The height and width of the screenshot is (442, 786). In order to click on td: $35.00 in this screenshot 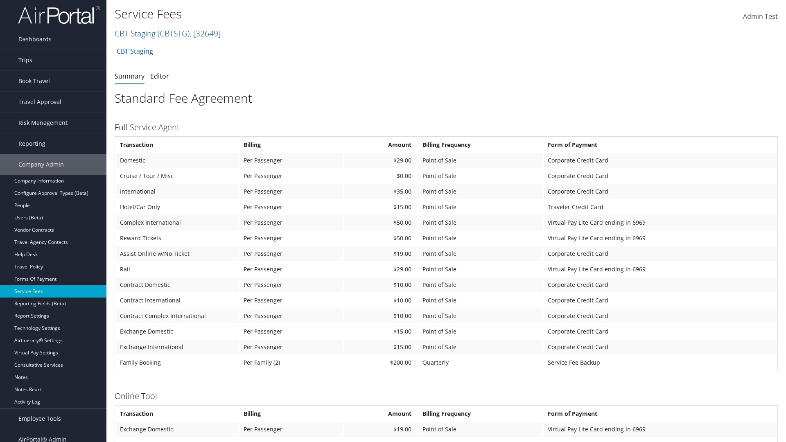, I will do `click(381, 192)`.